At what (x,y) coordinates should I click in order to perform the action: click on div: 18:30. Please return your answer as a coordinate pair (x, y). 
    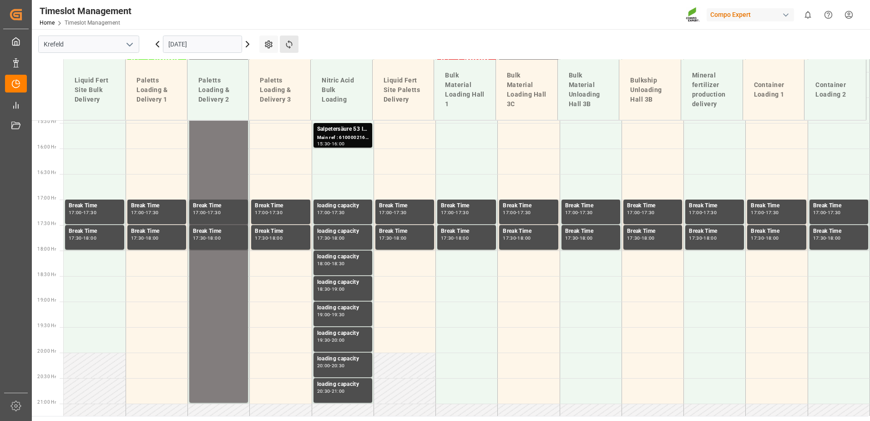
    Looking at the image, I should click on (324, 289).